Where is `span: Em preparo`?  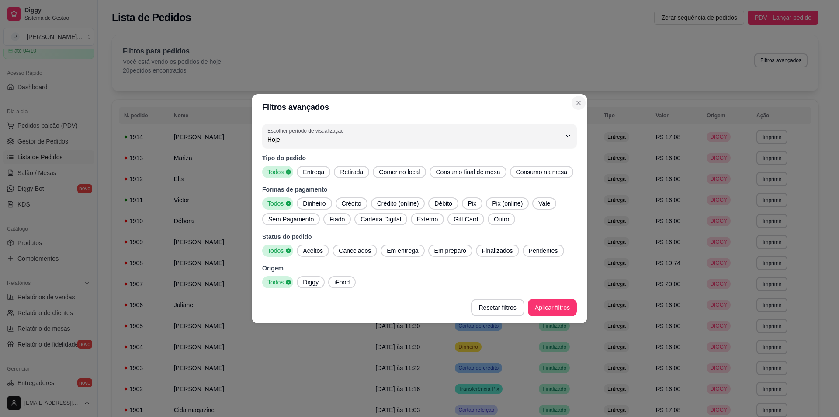 span: Em preparo is located at coordinates (450, 251).